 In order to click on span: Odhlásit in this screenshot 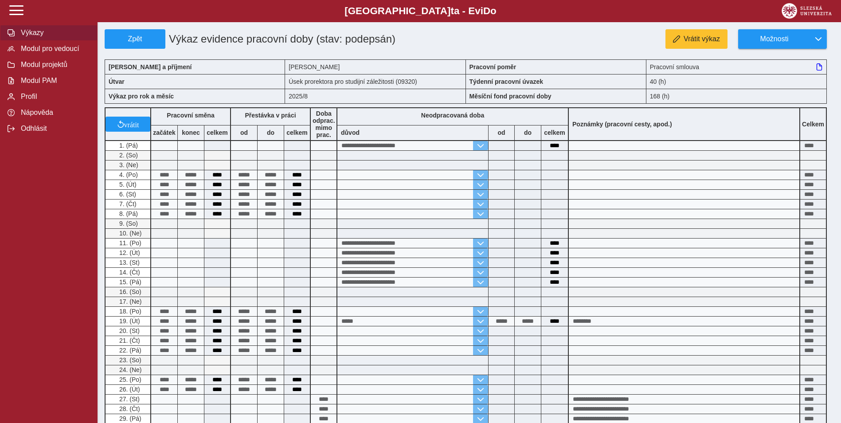, I will do `click(54, 129)`.